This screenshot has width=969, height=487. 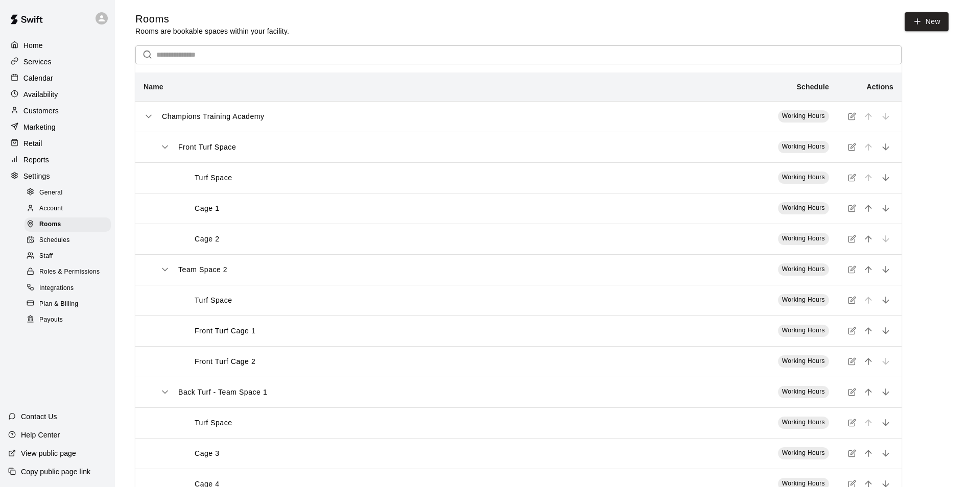 I want to click on p: Champions Training Academy, so click(x=213, y=116).